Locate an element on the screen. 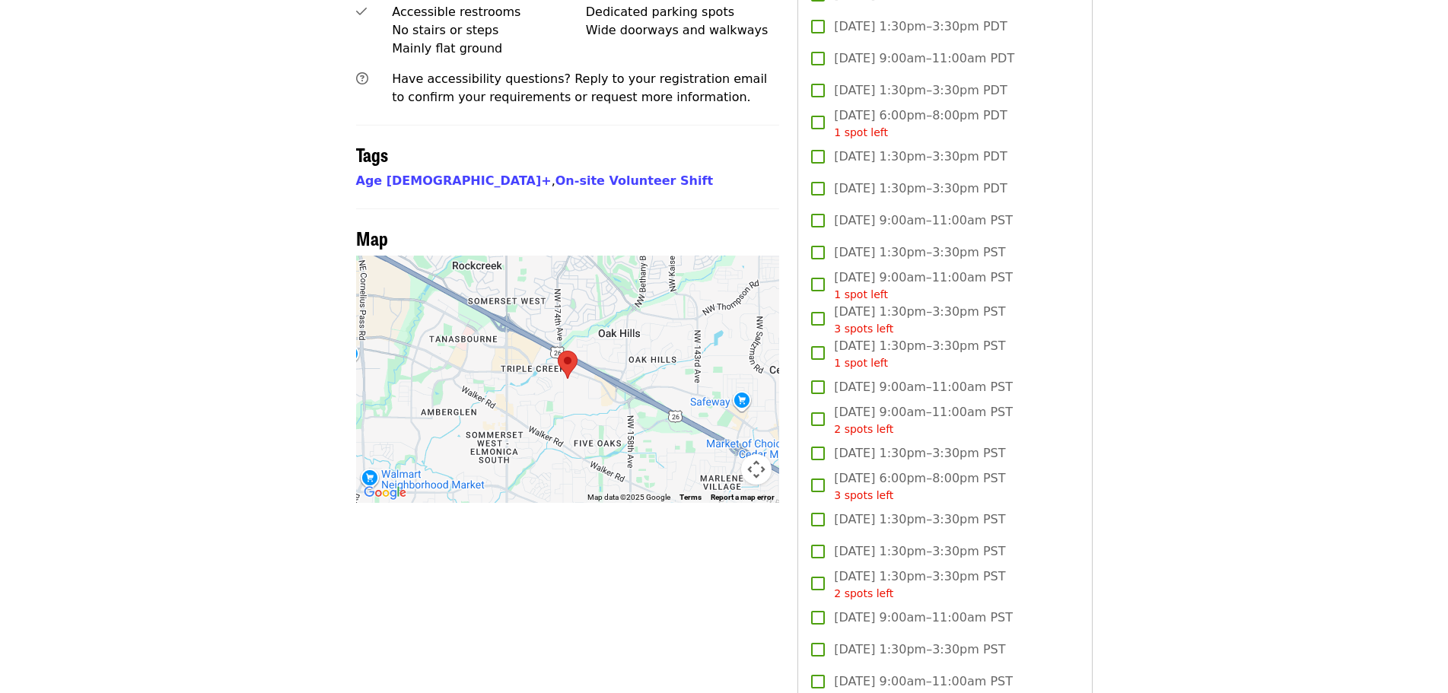 Image resolution: width=1448 pixels, height=693 pixels. a: Open this area in Google Maps (opens a new window) is located at coordinates (385, 493).